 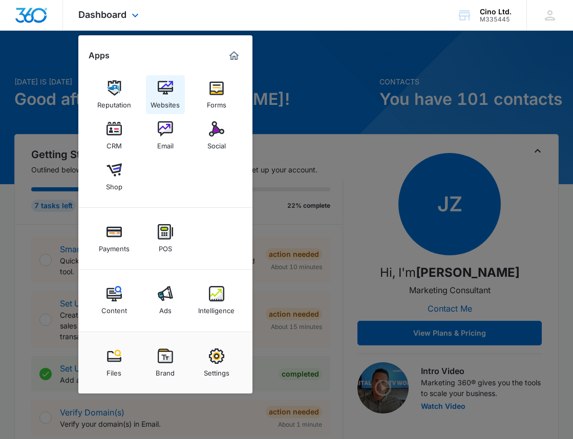 What do you see at coordinates (165, 363) in the screenshot?
I see `a: Brand` at bounding box center [165, 363].